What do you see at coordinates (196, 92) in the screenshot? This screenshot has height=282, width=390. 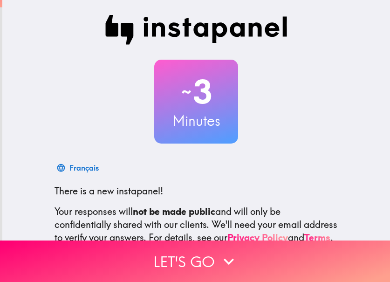 I see `h2: 3` at bounding box center [196, 92].